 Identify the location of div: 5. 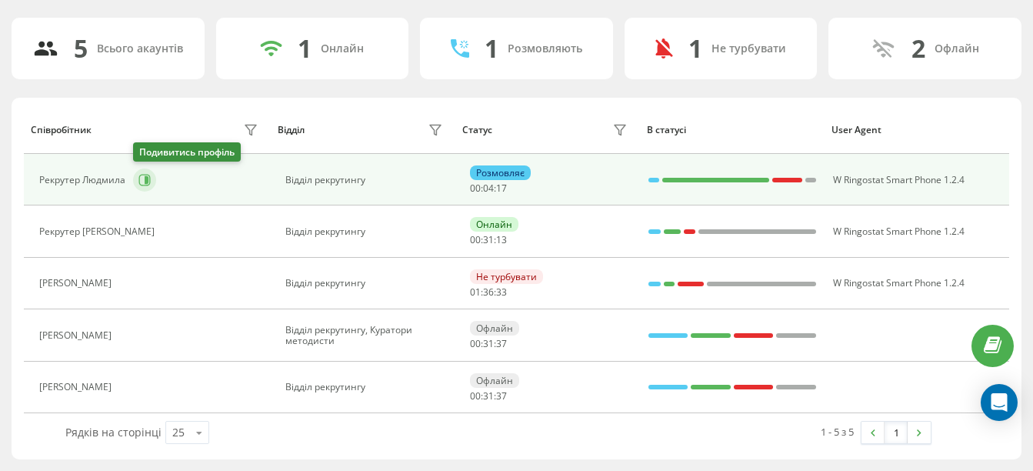
(81, 48).